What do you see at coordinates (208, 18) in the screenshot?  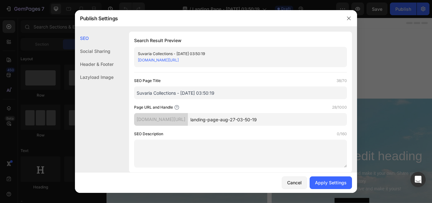 I see `div: Publish Settings` at bounding box center [208, 18].